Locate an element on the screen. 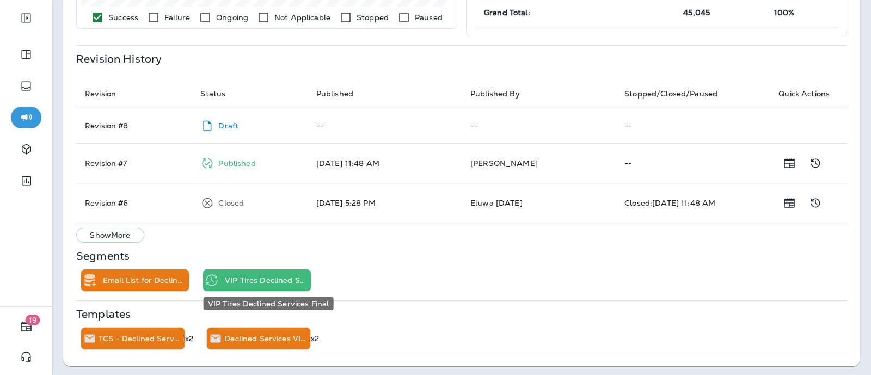  button: Expand Sidebar is located at coordinates (26, 18).